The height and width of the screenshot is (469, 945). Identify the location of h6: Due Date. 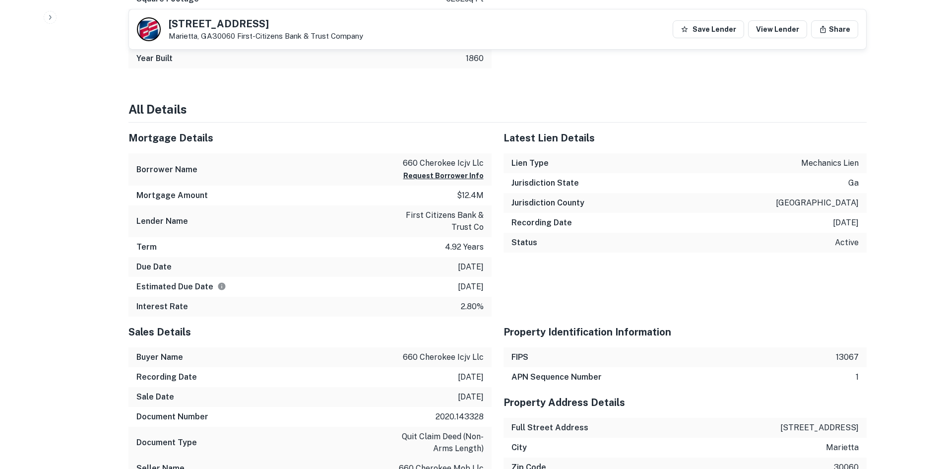
(154, 267).